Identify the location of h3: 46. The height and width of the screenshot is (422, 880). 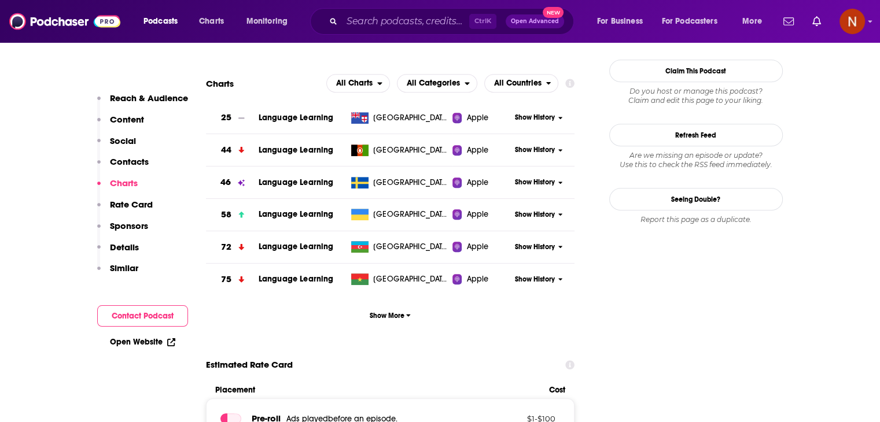
(226, 182).